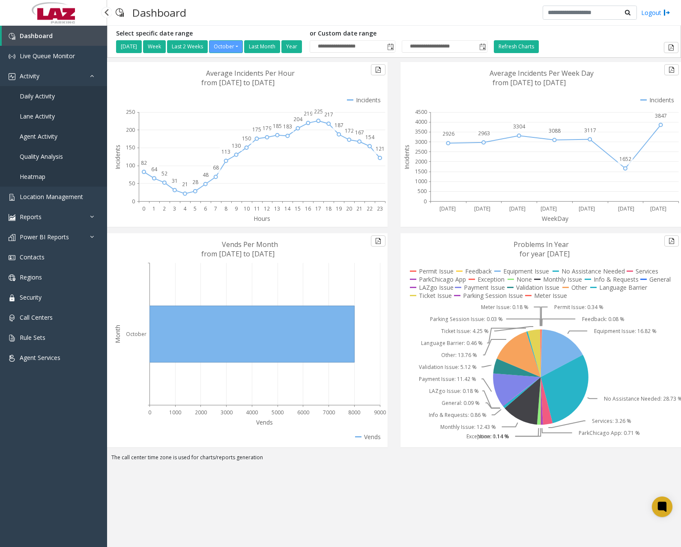  What do you see at coordinates (541, 245) in the screenshot?
I see `text: Problems In Year` at bounding box center [541, 245].